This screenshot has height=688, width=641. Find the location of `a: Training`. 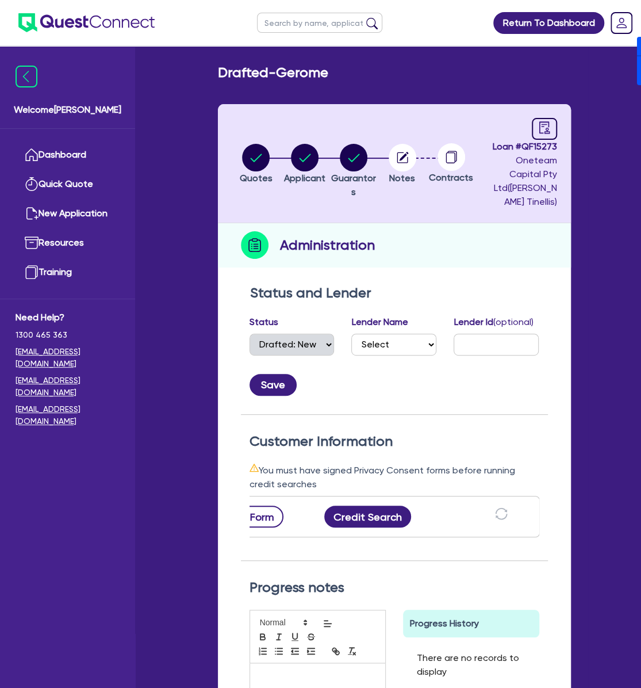

a: Training is located at coordinates (67, 272).